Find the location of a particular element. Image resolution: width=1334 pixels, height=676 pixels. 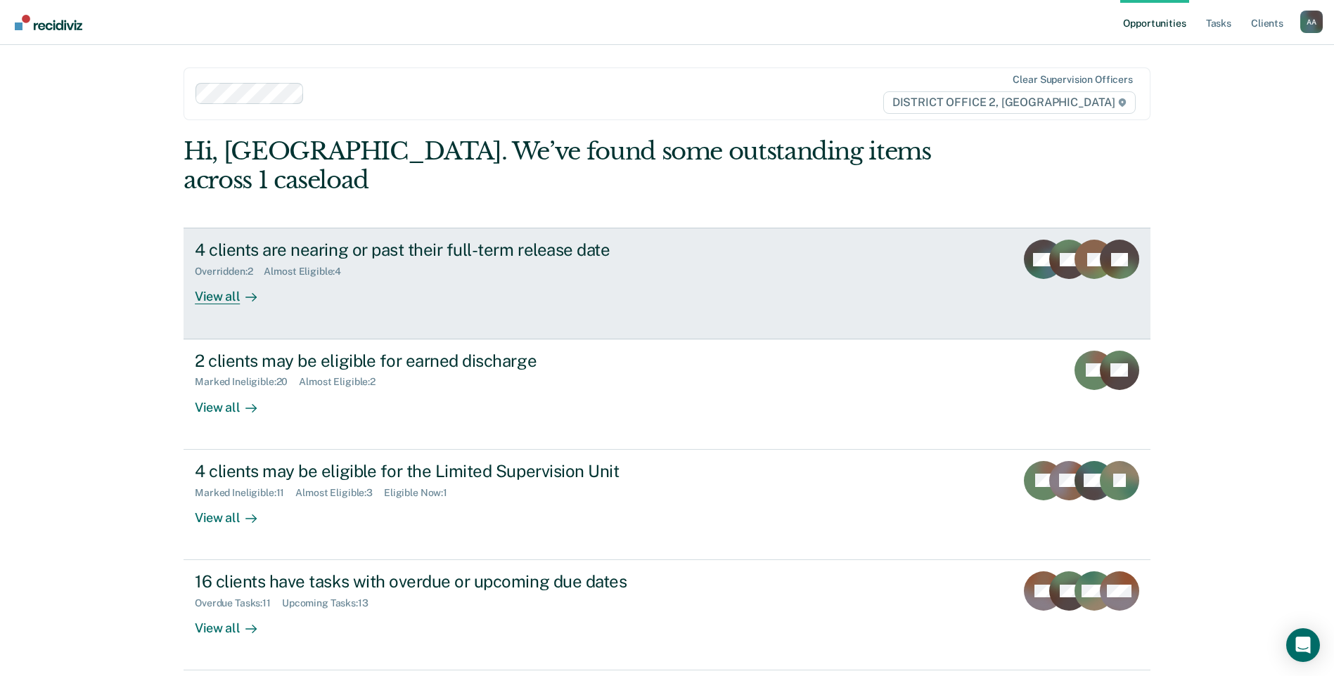

div: A A is located at coordinates (1311, 22).